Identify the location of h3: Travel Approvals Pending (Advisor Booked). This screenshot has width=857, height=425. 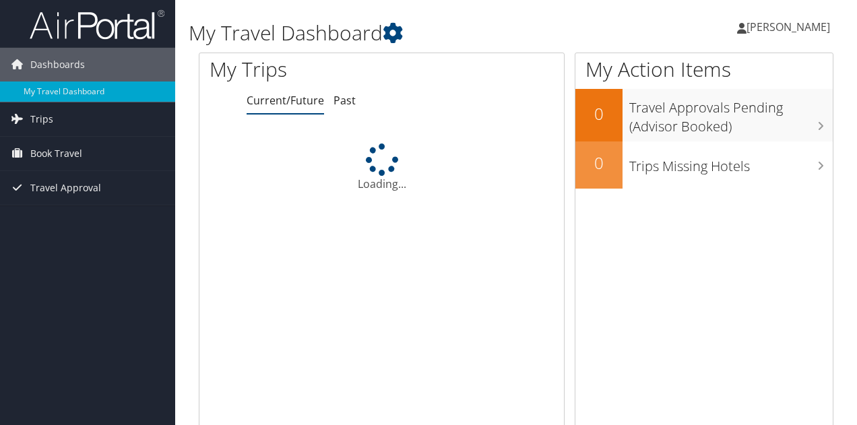
(731, 114).